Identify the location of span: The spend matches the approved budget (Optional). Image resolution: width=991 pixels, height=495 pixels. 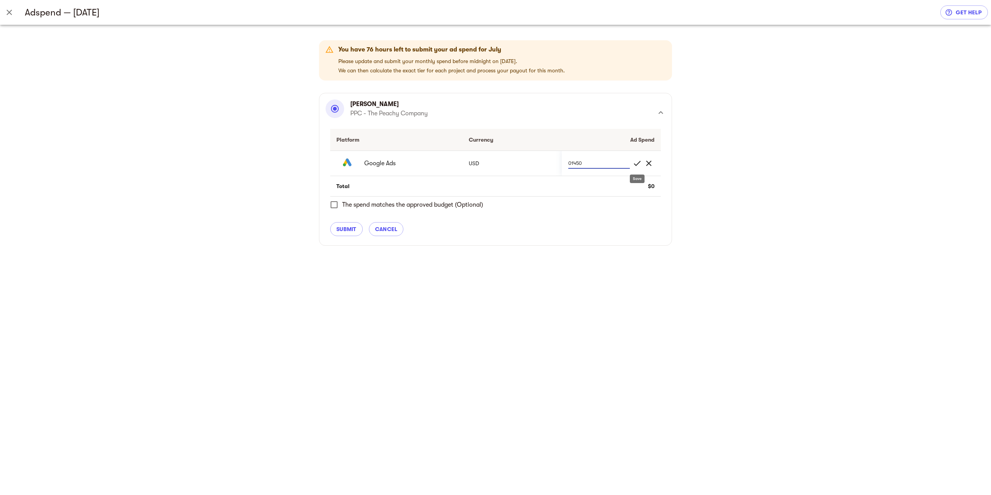
(413, 205).